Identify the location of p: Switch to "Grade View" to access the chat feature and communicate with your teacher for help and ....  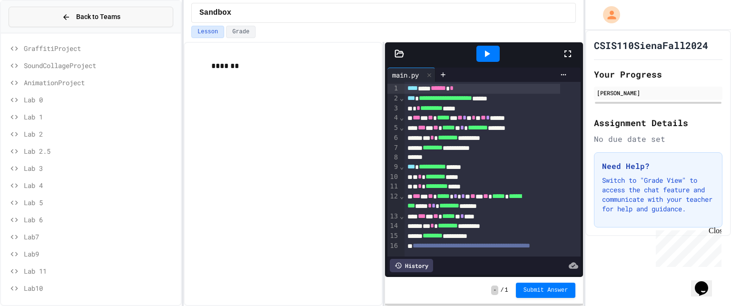
(659, 195).